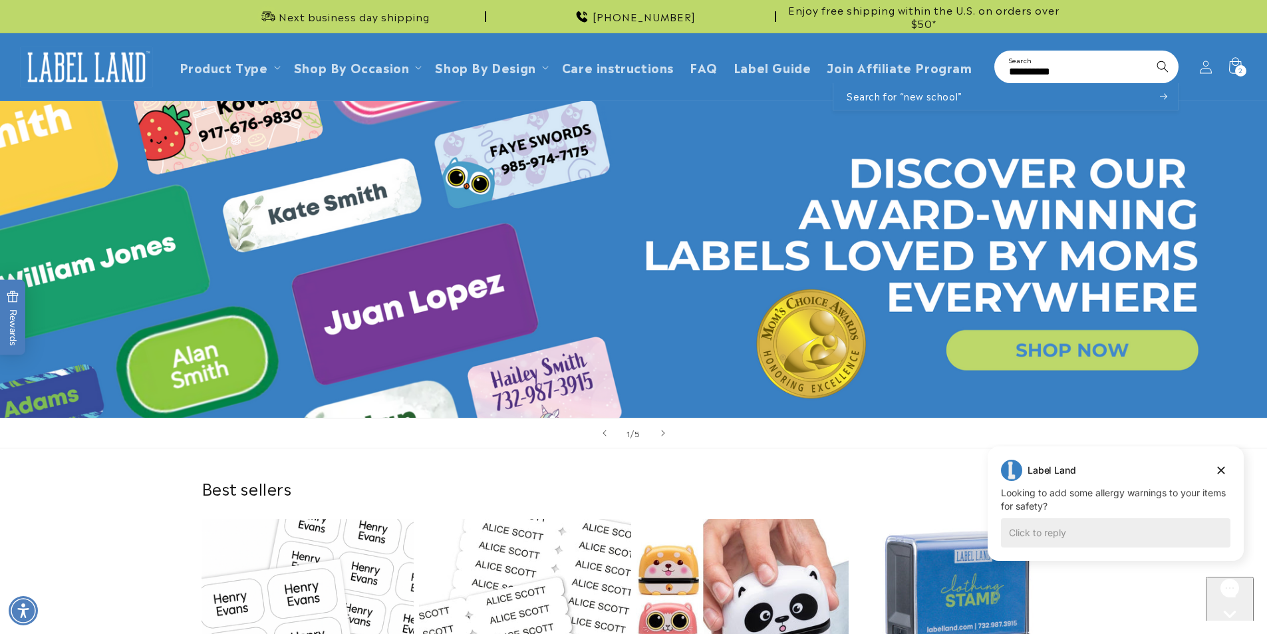  I want to click on button: Next slide, so click(663, 433).